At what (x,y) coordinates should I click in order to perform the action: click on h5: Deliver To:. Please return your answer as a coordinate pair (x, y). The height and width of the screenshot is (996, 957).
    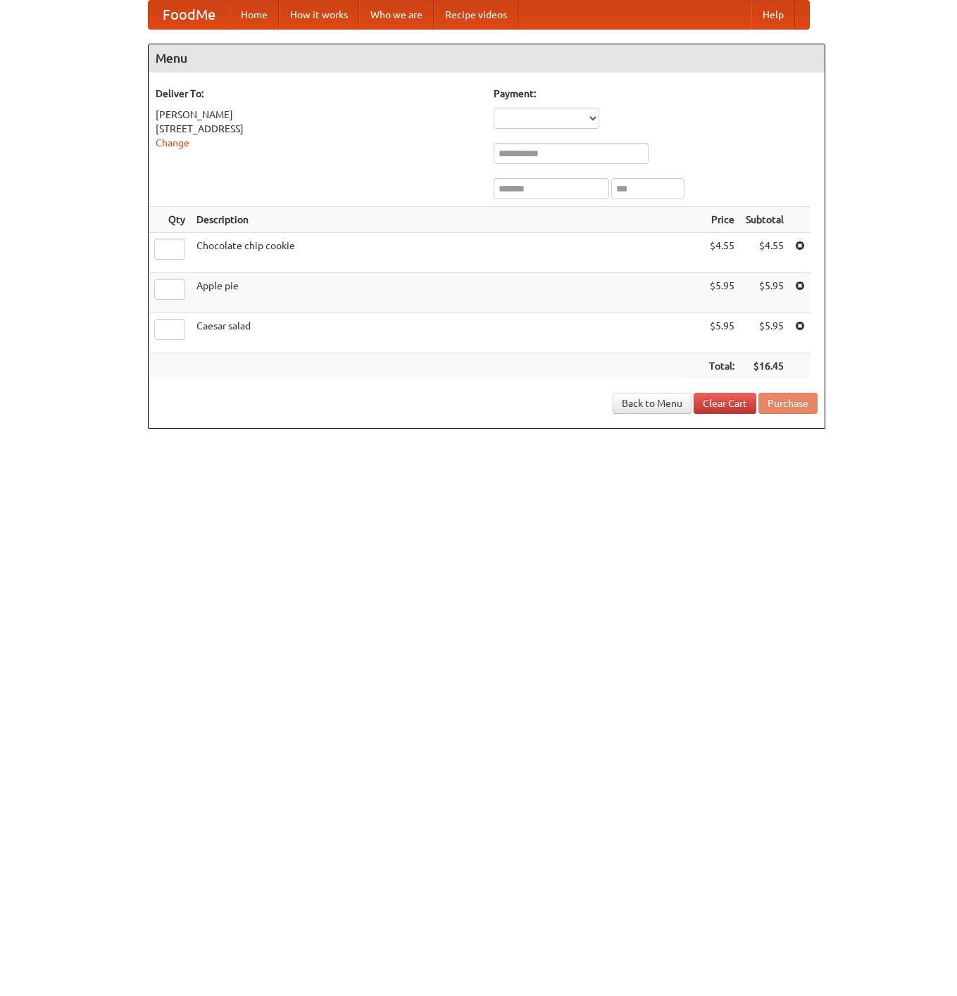
    Looking at the image, I should click on (318, 94).